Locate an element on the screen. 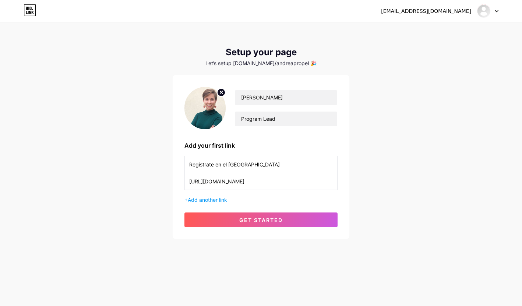  div: Add your first link is located at coordinates (261, 145).